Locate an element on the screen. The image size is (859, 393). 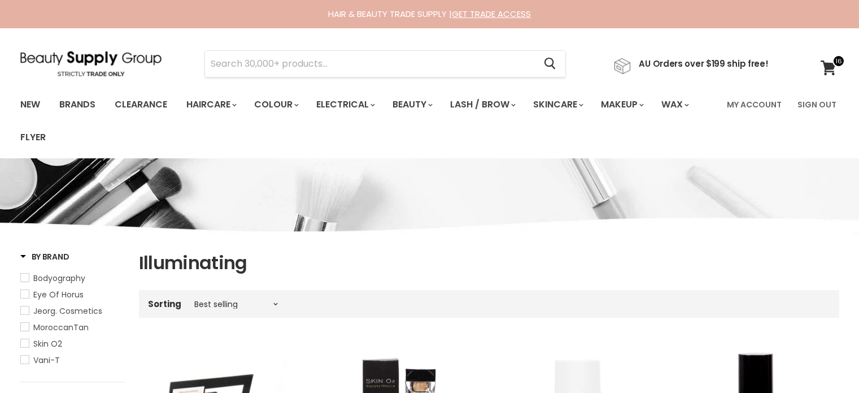
div: HAIR & BEAUTY TRADE SUPPLY | is located at coordinates (430, 14).